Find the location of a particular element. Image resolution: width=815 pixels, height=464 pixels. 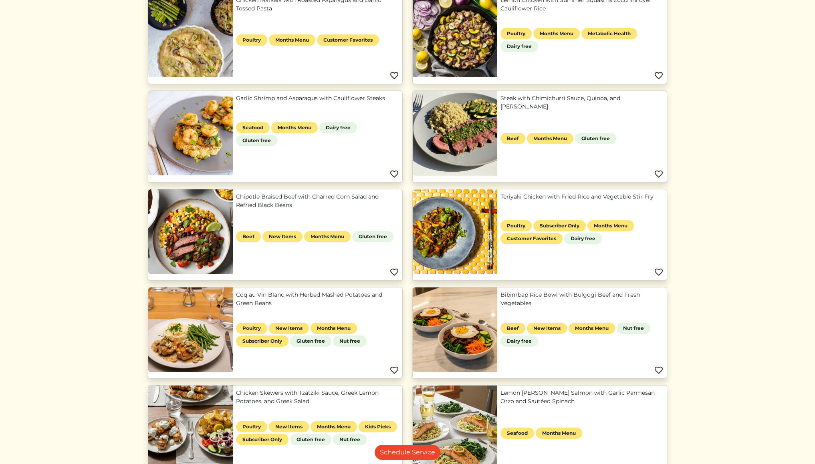

a: Chicken Skewers with Tzatziki Sauce, Greek Lemon Potatoes, and Greek Salad is located at coordinates (317, 397).